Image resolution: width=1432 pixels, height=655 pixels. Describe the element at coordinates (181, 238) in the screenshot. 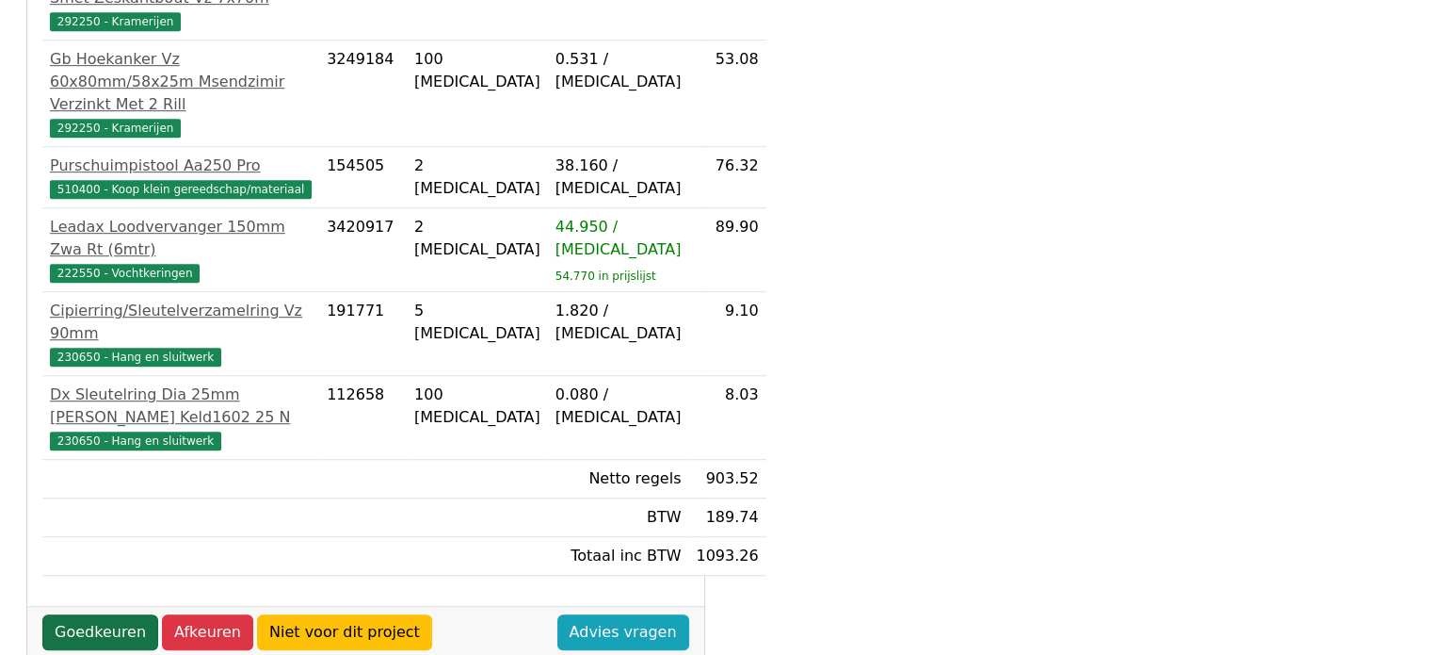

I see `div: Leadax Loodvervanger 150mm Zwa Rt (6mtr)` at that location.